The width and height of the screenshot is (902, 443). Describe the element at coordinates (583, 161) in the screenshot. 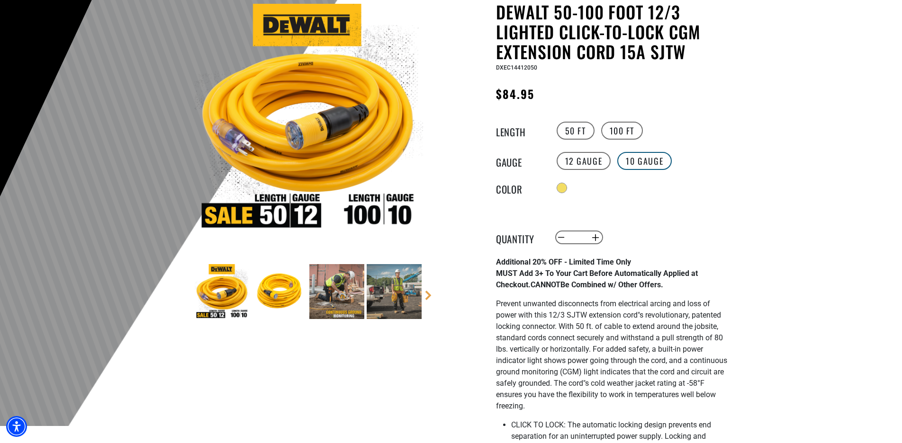

I see `label: 12 Gauge` at that location.